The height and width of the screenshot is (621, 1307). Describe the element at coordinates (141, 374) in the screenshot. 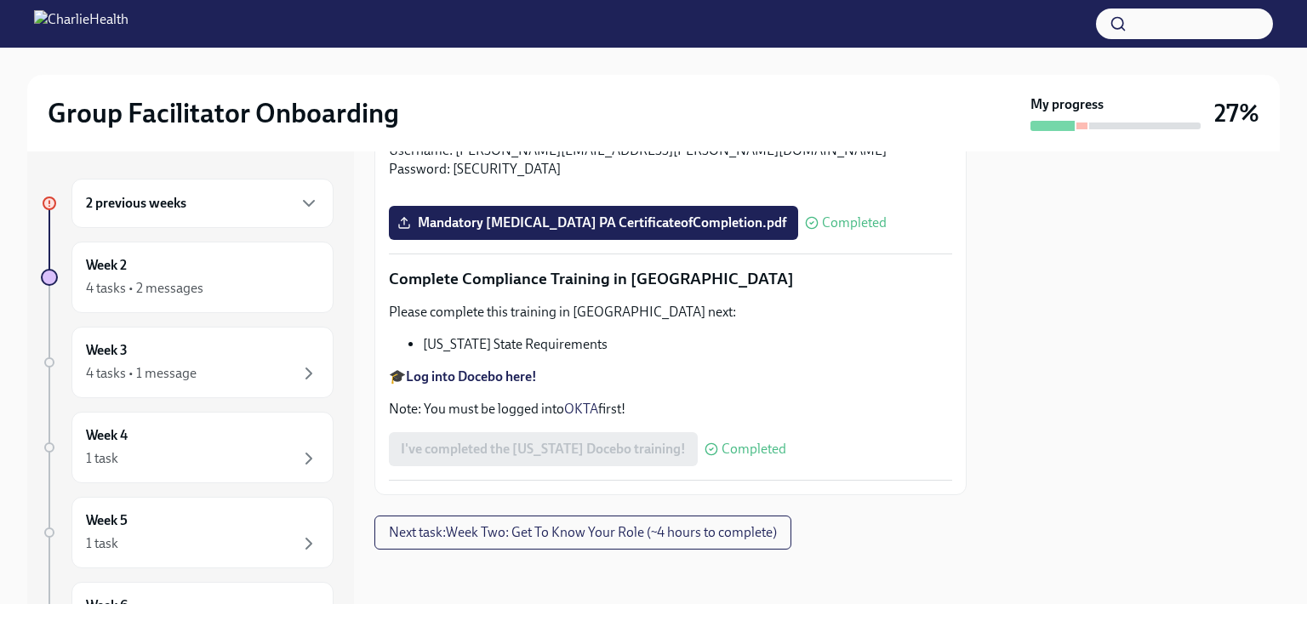

I see `div: 4 tasks • 1 message` at that location.